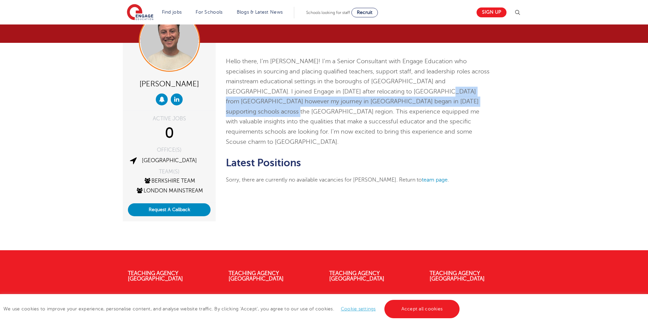 This screenshot has height=324, width=648. Describe the element at coordinates (491, 12) in the screenshot. I see `a: Sign up` at that location.